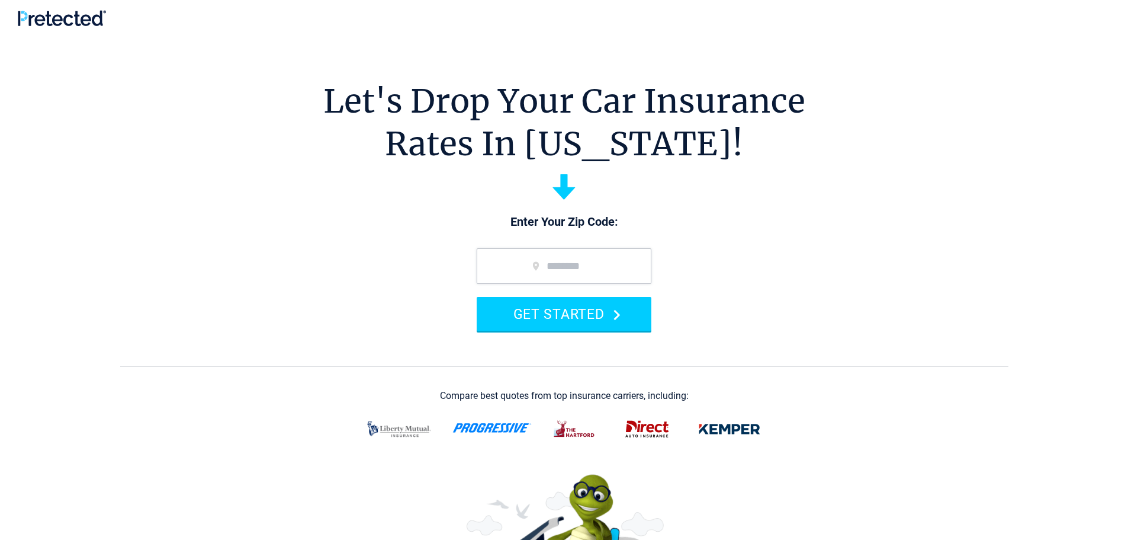  What do you see at coordinates (730, 429) in the screenshot?
I see `img: kemper` at bounding box center [730, 429].